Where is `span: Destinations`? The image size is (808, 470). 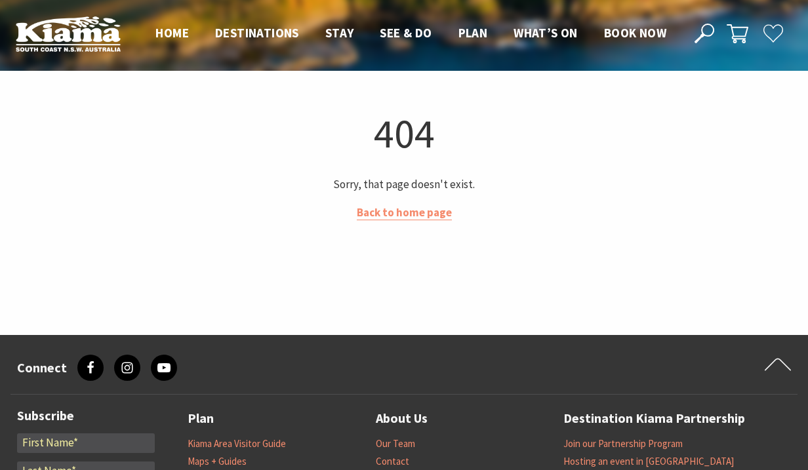
span: Destinations is located at coordinates (257, 33).